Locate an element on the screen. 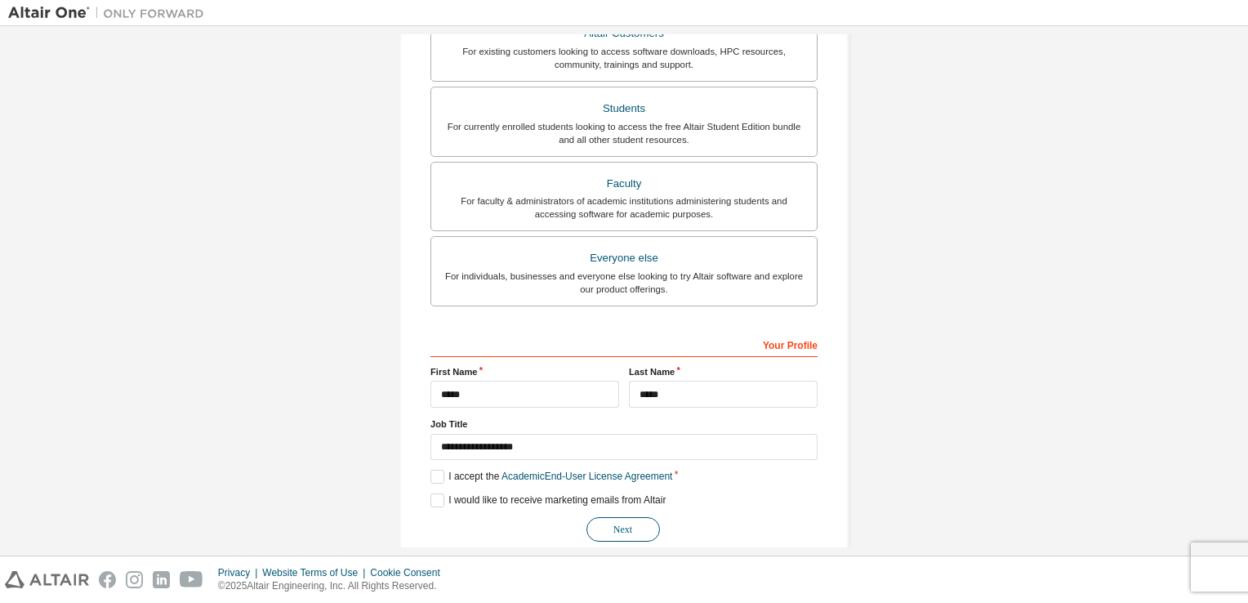 This screenshot has height=603, width=1248. button: Next is located at coordinates (623, 529).